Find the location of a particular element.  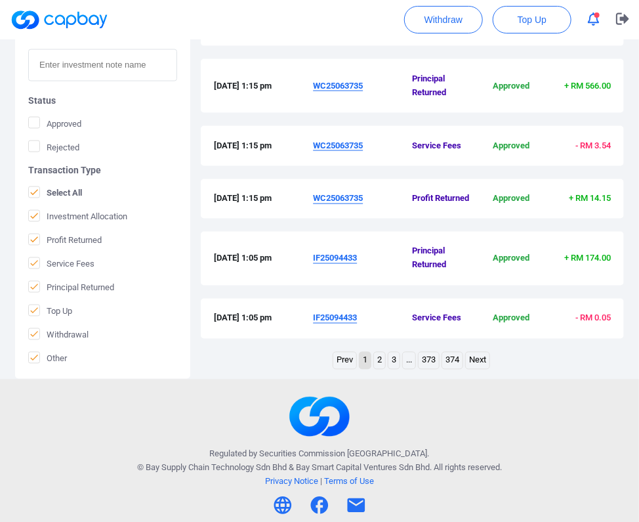

span: - RM 0.05 is located at coordinates (593, 318).